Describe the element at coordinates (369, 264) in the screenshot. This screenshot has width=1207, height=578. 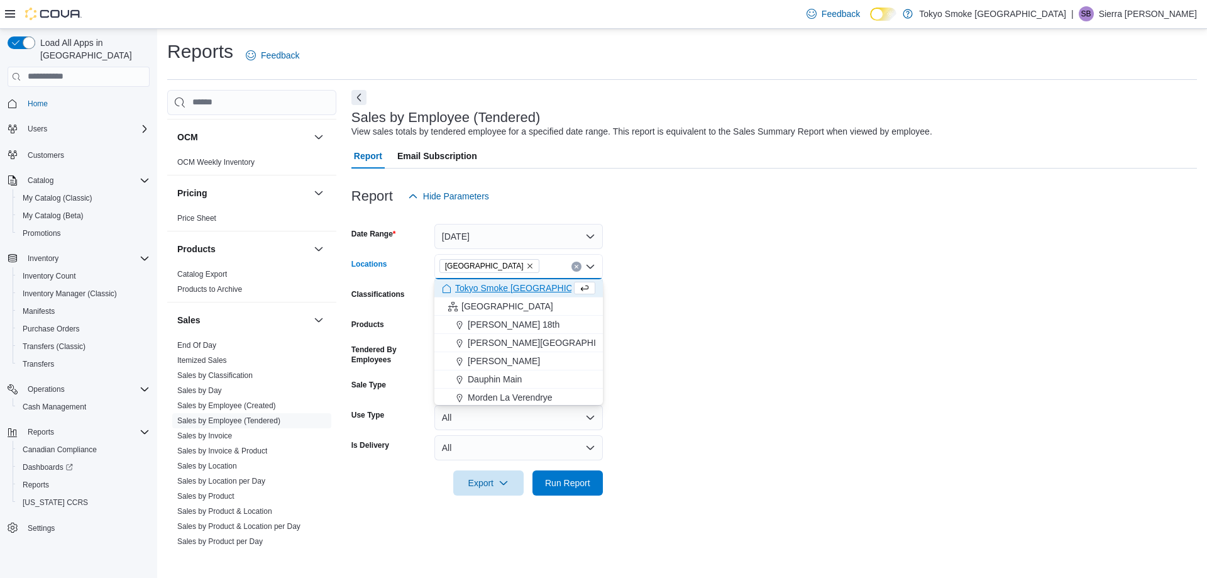
I see `label: Locations` at that location.